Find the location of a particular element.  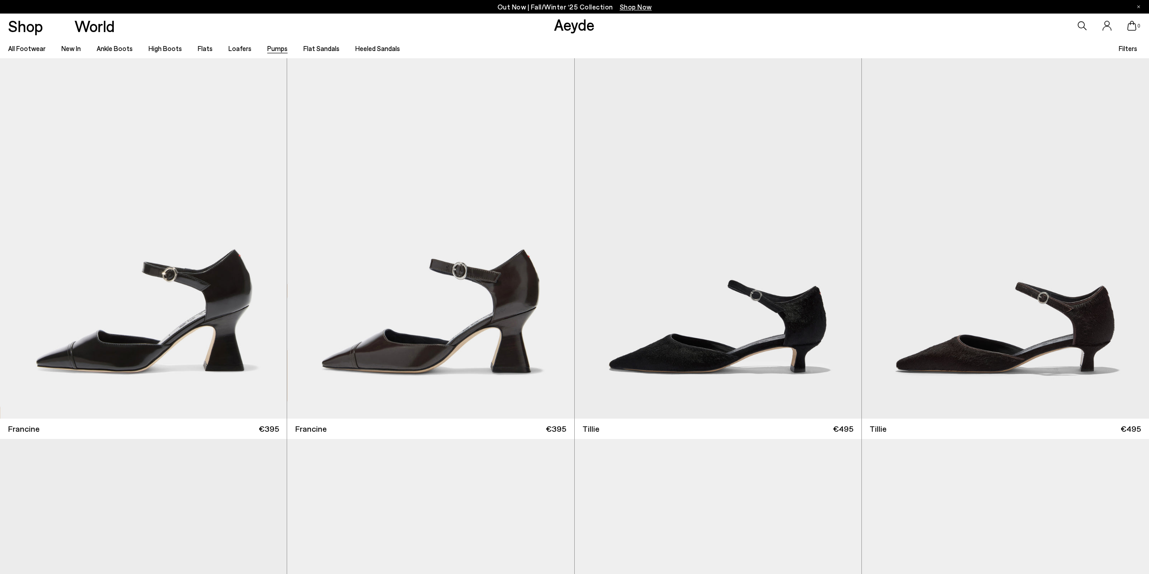

a: Ankle Boots is located at coordinates (115, 48).